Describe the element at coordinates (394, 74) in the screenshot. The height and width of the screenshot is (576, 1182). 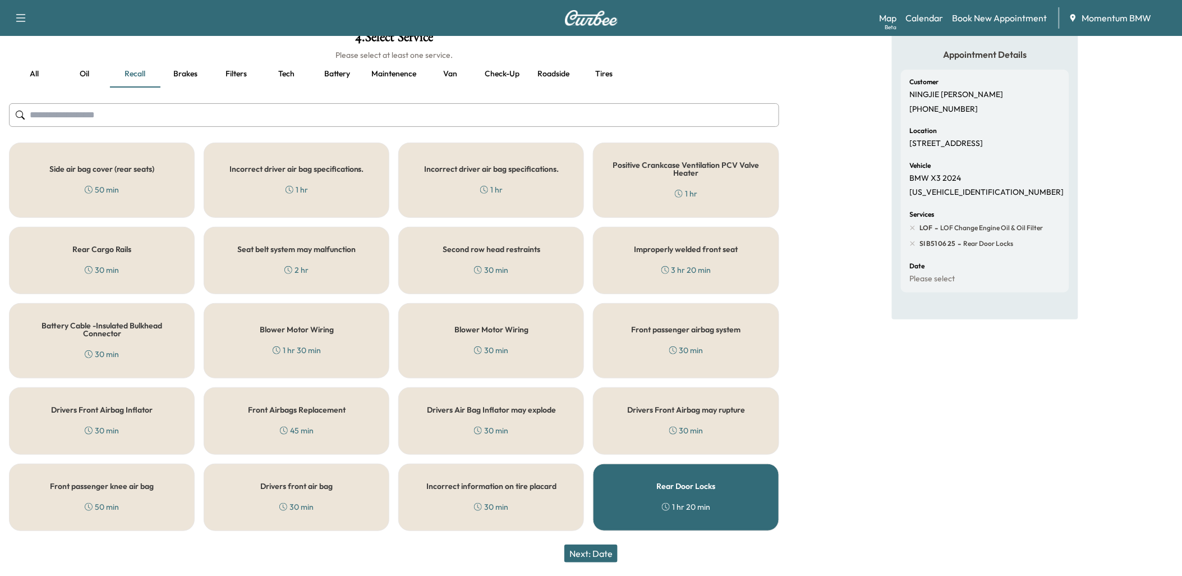
I see `div: basic tabs example` at that location.